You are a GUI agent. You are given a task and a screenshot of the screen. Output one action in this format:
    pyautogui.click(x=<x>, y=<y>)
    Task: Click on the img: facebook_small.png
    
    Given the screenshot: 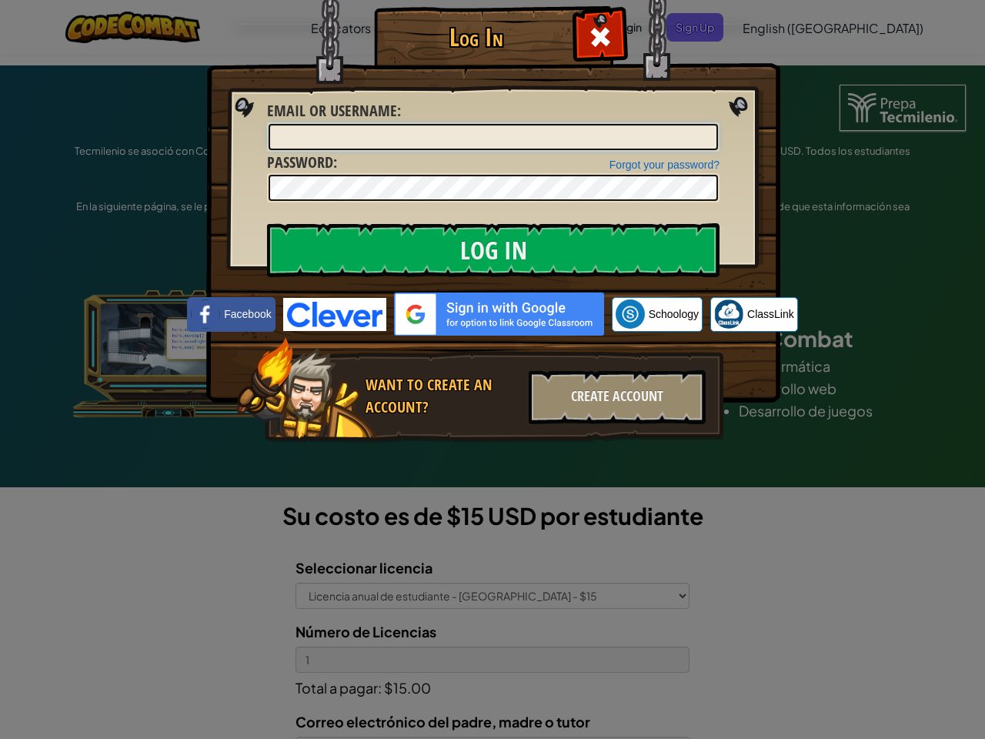 What is the action you would take?
    pyautogui.click(x=205, y=314)
    